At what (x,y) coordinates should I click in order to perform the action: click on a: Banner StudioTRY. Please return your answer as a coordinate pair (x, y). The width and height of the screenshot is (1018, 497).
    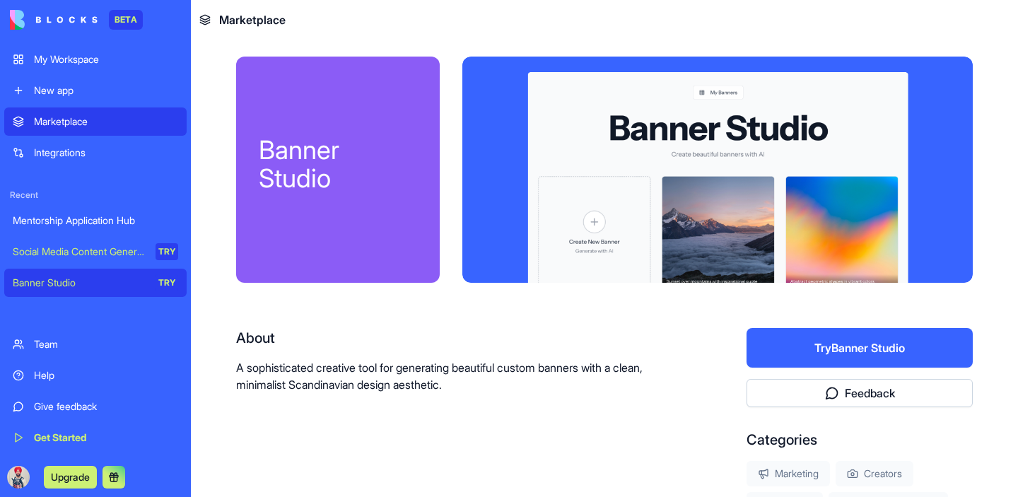
    Looking at the image, I should click on (95, 283).